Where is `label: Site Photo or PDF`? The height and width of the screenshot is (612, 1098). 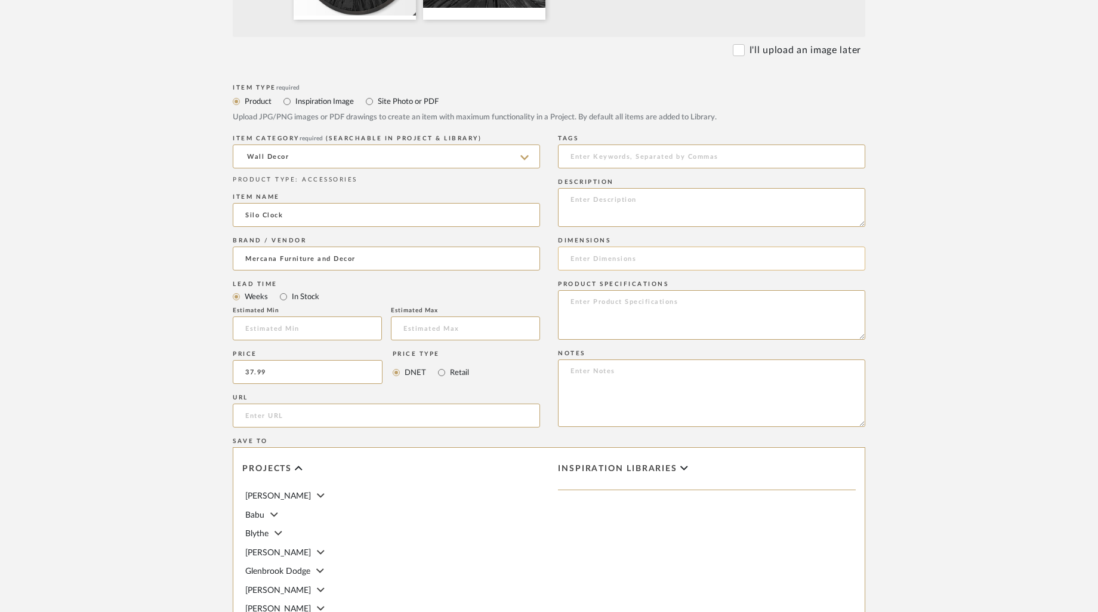
label: Site Photo or PDF is located at coordinates (408, 101).